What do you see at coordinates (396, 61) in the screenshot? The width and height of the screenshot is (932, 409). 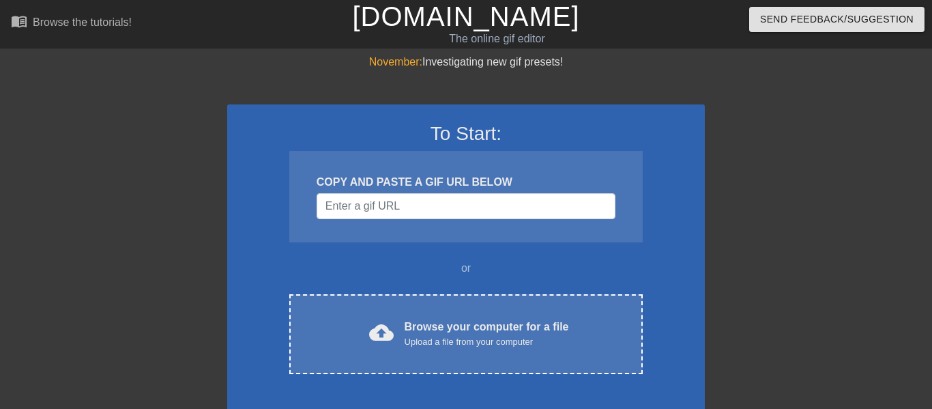 I see `span: November:` at bounding box center [396, 61].